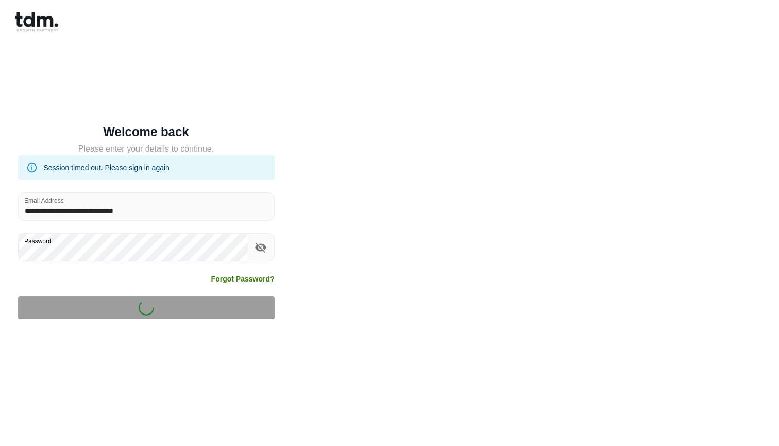 The width and height of the screenshot is (779, 446). I want to click on div: Session timed out. Please sign in again, so click(107, 167).